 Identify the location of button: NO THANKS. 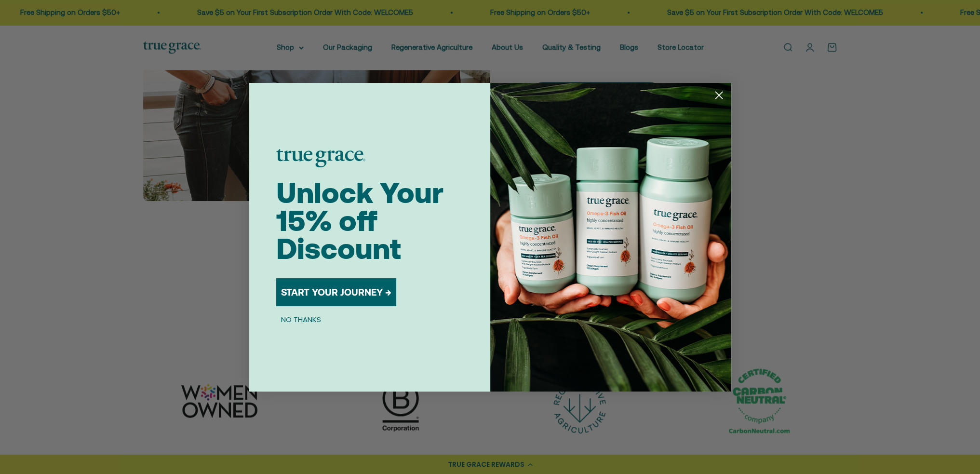
(301, 320).